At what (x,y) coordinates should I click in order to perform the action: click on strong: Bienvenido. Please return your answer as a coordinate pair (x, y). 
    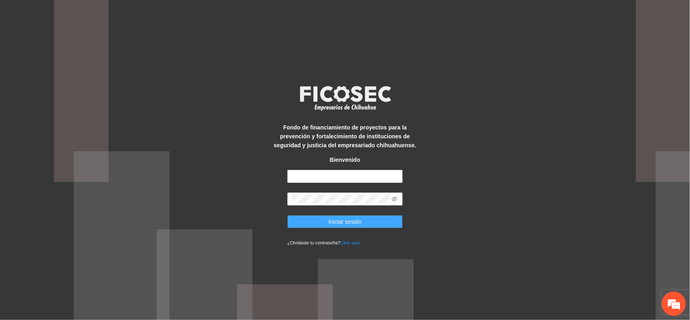
    Looking at the image, I should click on (345, 160).